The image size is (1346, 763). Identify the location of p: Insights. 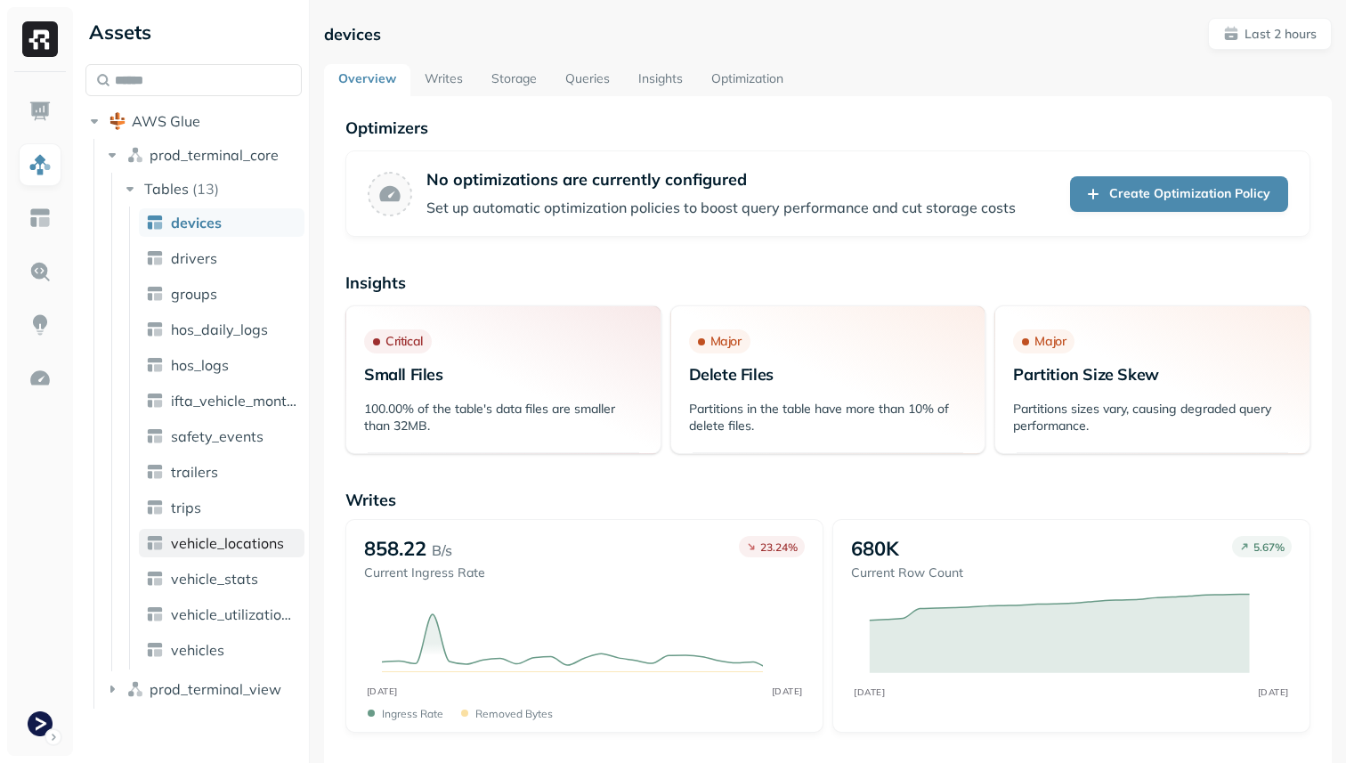
(828, 282).